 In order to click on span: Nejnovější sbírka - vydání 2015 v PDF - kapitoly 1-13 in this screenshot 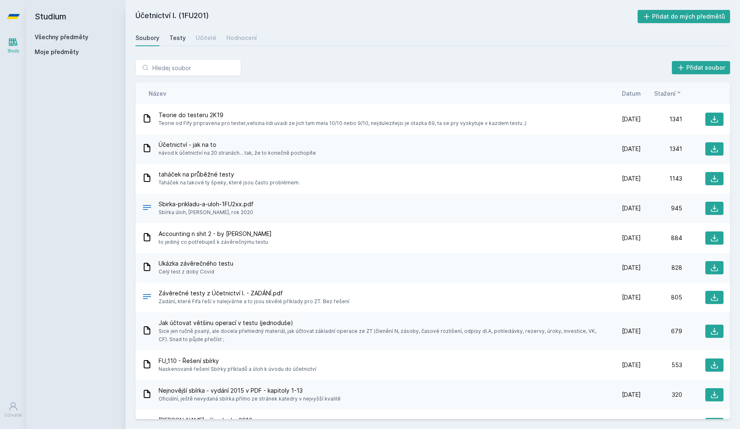, I will do `click(249, 391)`.